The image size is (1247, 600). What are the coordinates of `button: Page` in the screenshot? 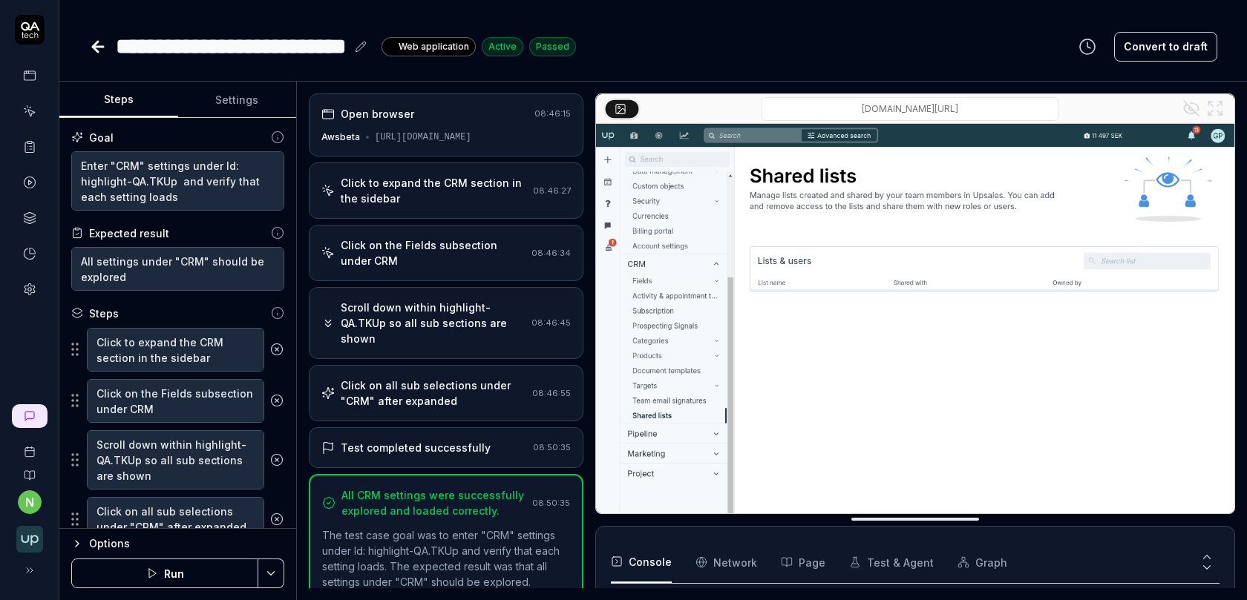 It's located at (803, 563).